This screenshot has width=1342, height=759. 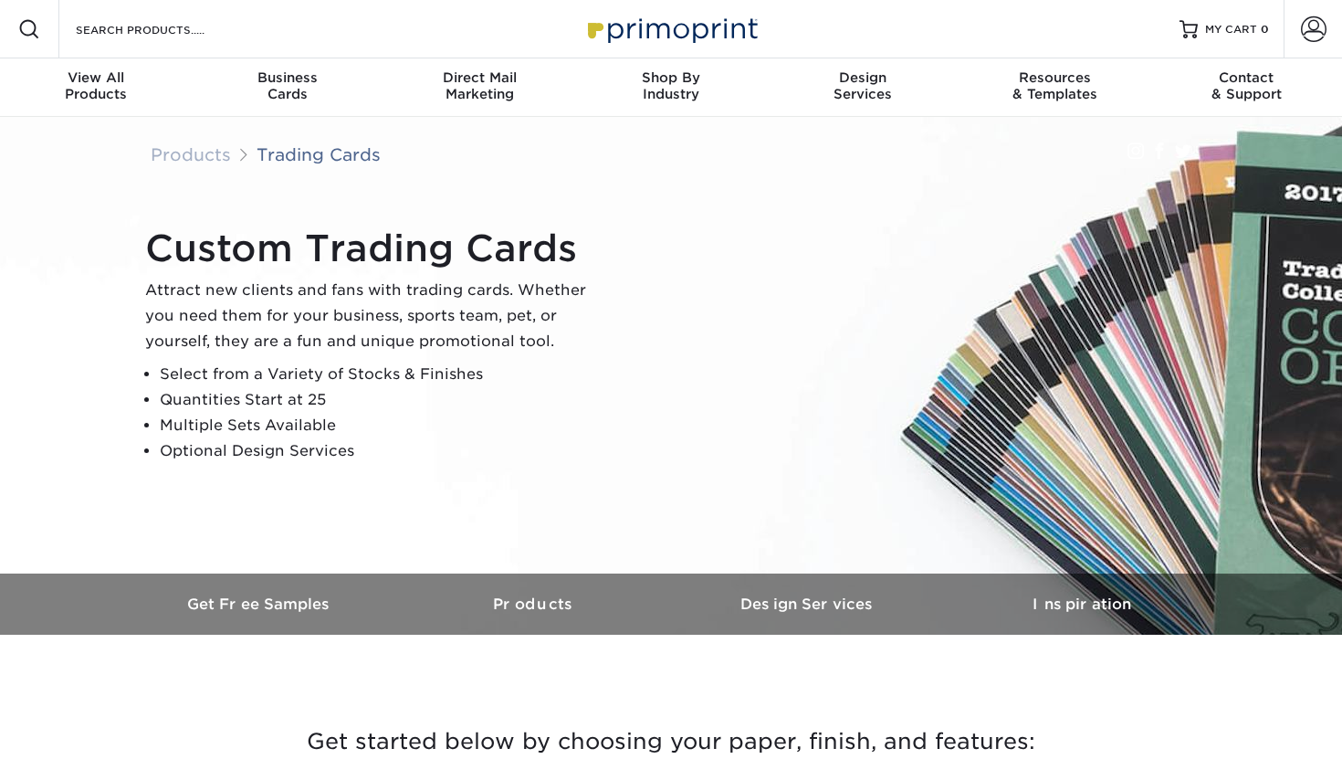 I want to click on h3: Inspiration, so click(x=1082, y=603).